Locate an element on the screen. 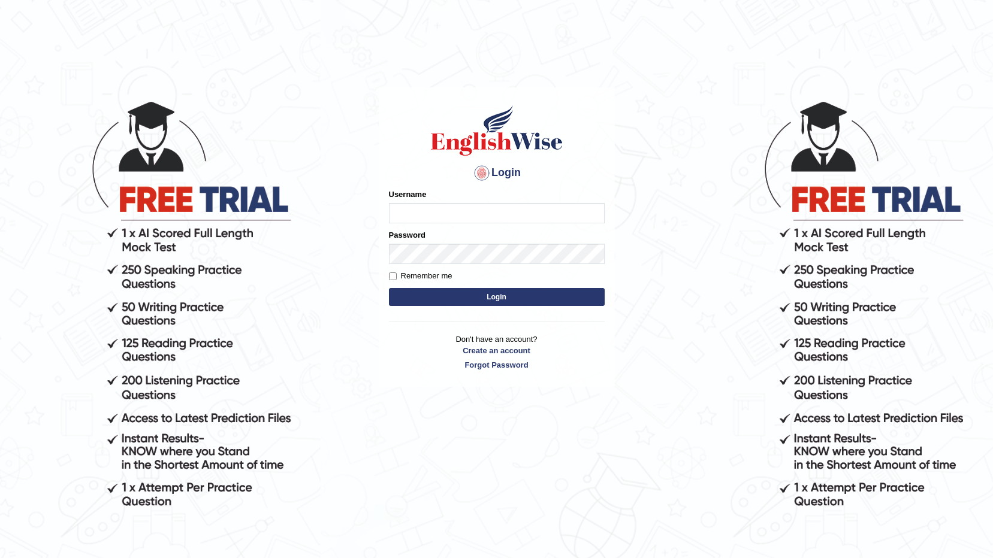 The width and height of the screenshot is (993, 558). img: Logo of English Wise sign in for intelligent practice with AI is located at coordinates (497, 131).